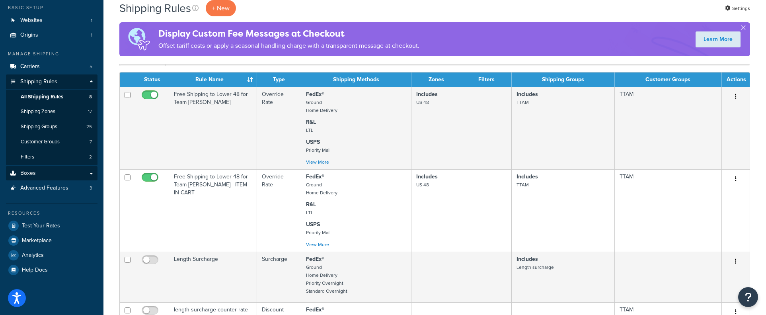 The image size is (766, 315). What do you see at coordinates (736, 80) in the screenshot?
I see `th: Actions` at bounding box center [736, 80].